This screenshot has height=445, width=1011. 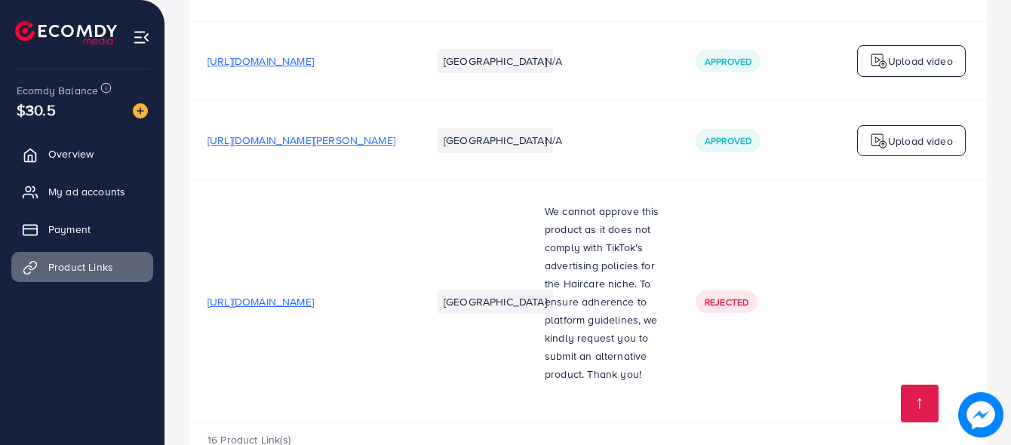 I want to click on a: Product Links, so click(x=82, y=267).